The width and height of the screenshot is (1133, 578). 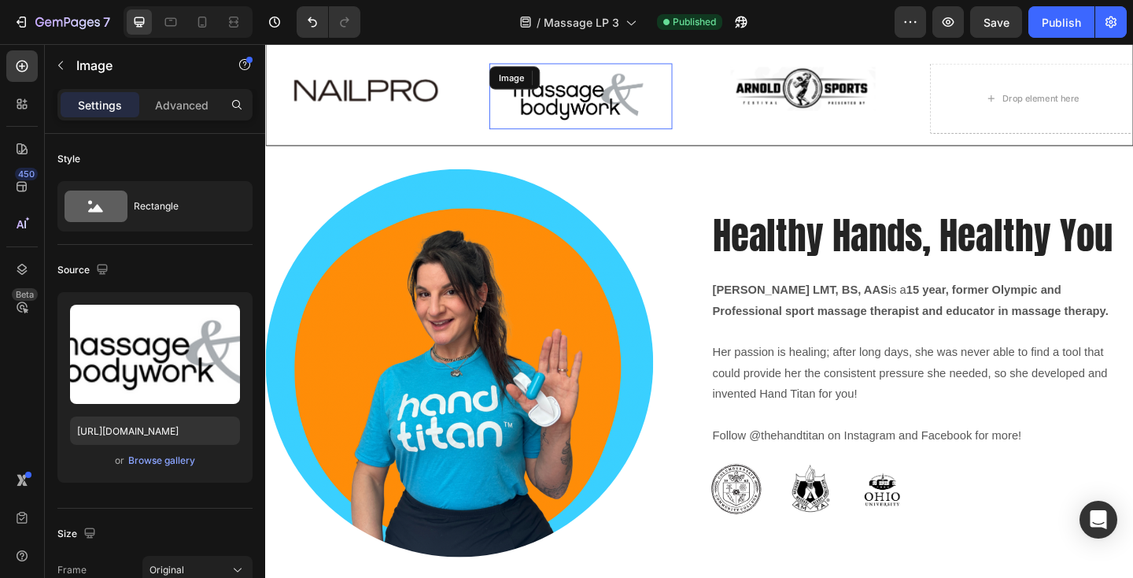 What do you see at coordinates (24, 294) in the screenshot?
I see `div: Beta` at bounding box center [24, 294].